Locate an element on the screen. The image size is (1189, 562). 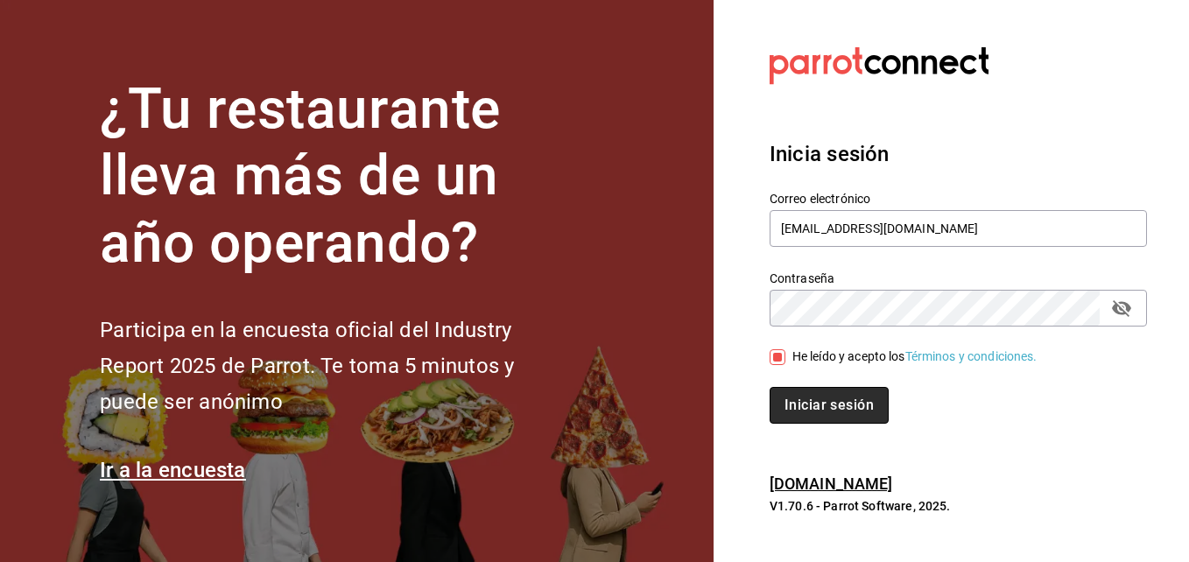
h2: Participa en la encuesta oficial del Industry Report 2025 de Parrot. Te toma 5 minutos y puede se... is located at coordinates (336, 366).